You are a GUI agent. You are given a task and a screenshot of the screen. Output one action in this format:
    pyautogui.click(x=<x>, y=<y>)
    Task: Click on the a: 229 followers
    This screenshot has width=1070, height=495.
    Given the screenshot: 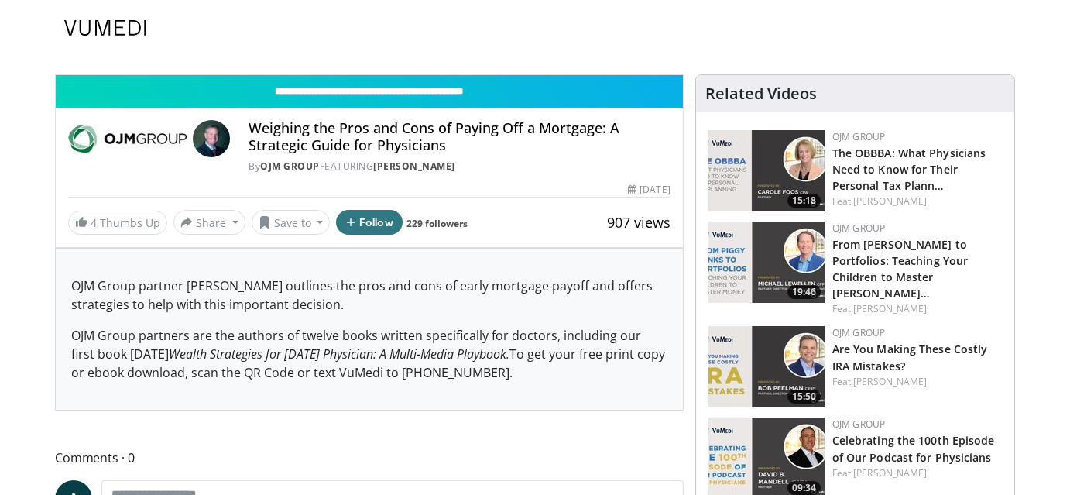 What is the action you would take?
    pyautogui.click(x=437, y=223)
    